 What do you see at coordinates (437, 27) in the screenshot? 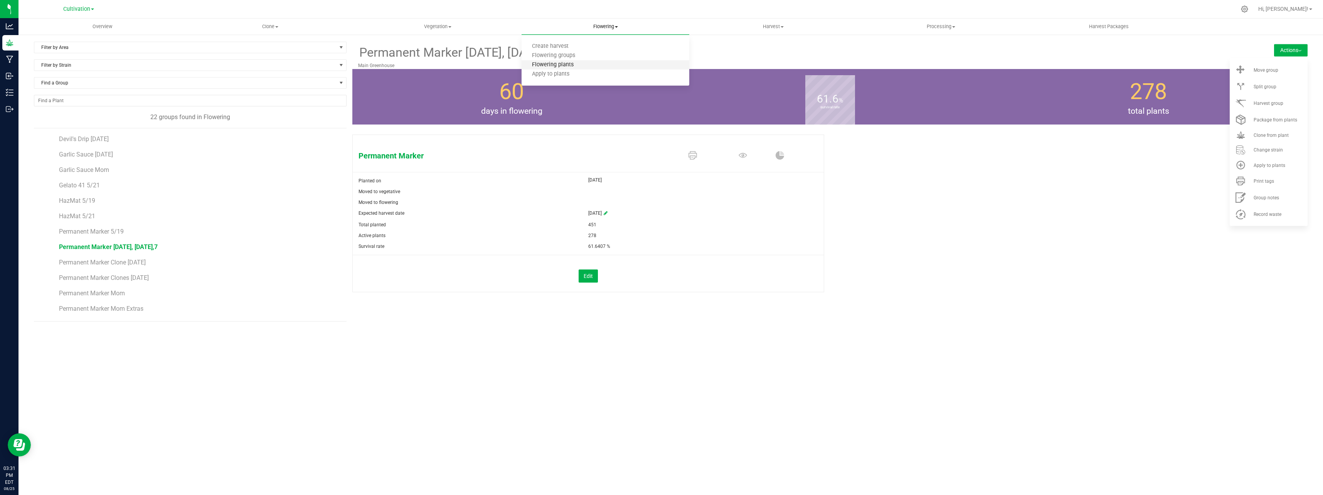
I see `a: Vegetation` at bounding box center [437, 27].